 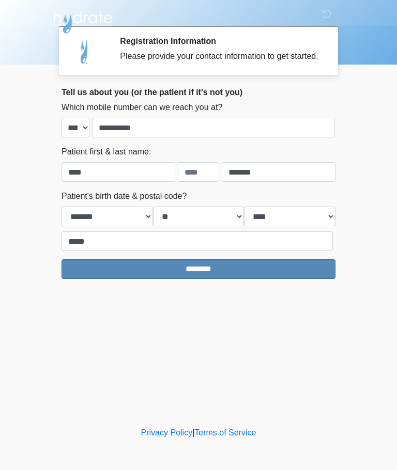 What do you see at coordinates (85, 52) in the screenshot?
I see `img: Agent Avatar` at bounding box center [85, 52].